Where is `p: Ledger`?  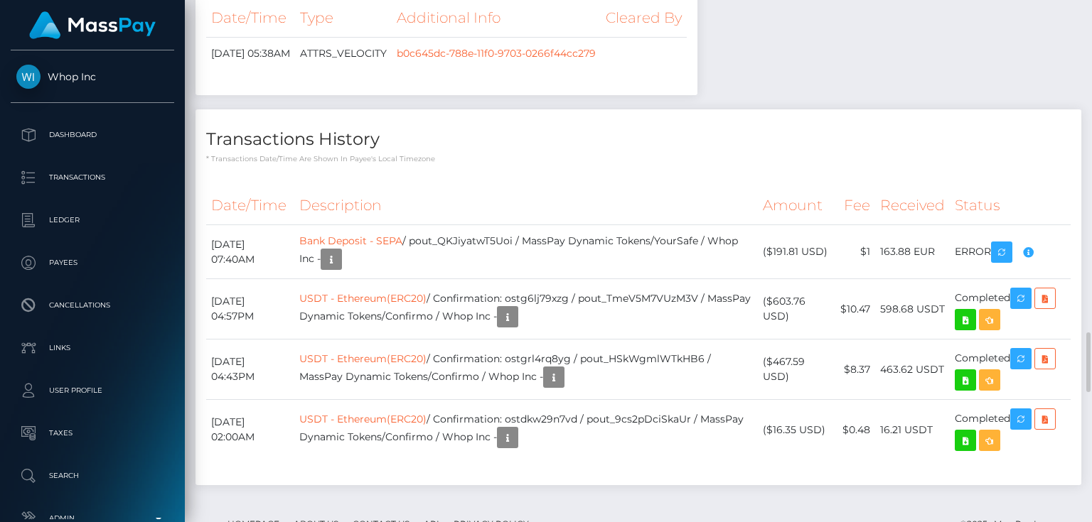
p: Ledger is located at coordinates (92, 220).